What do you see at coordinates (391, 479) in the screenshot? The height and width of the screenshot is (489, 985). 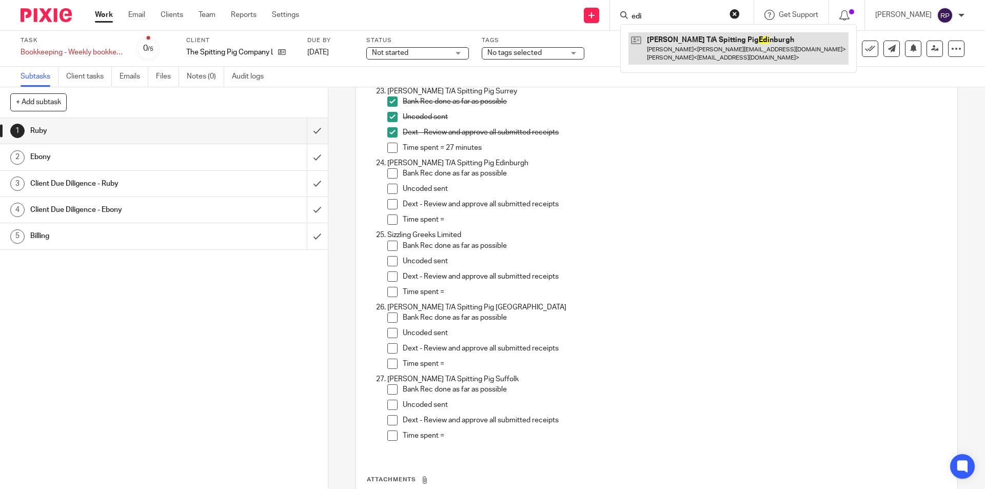 I see `span: Attachments` at bounding box center [391, 479].